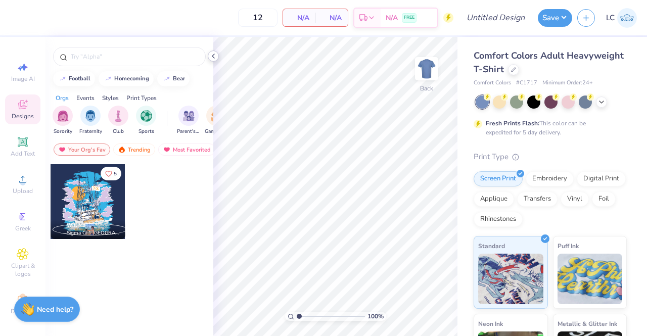 Image resolution: width=647 pixels, height=336 pixels. Describe the element at coordinates (427, 69) in the screenshot. I see `img: Back` at that location.